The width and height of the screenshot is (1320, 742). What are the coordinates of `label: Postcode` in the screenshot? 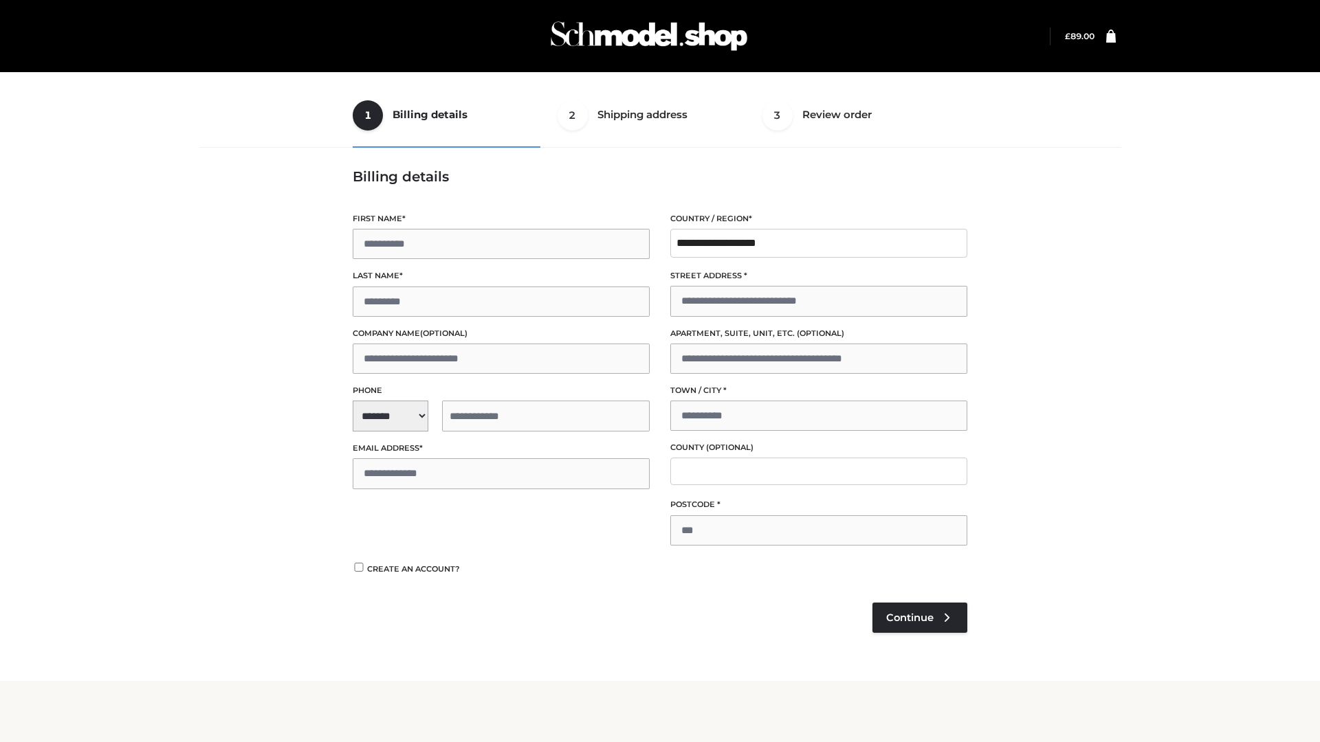 It's located at (819, 504).